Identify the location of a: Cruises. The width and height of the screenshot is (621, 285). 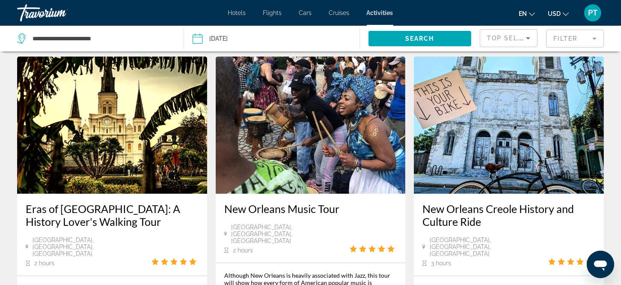
(339, 13).